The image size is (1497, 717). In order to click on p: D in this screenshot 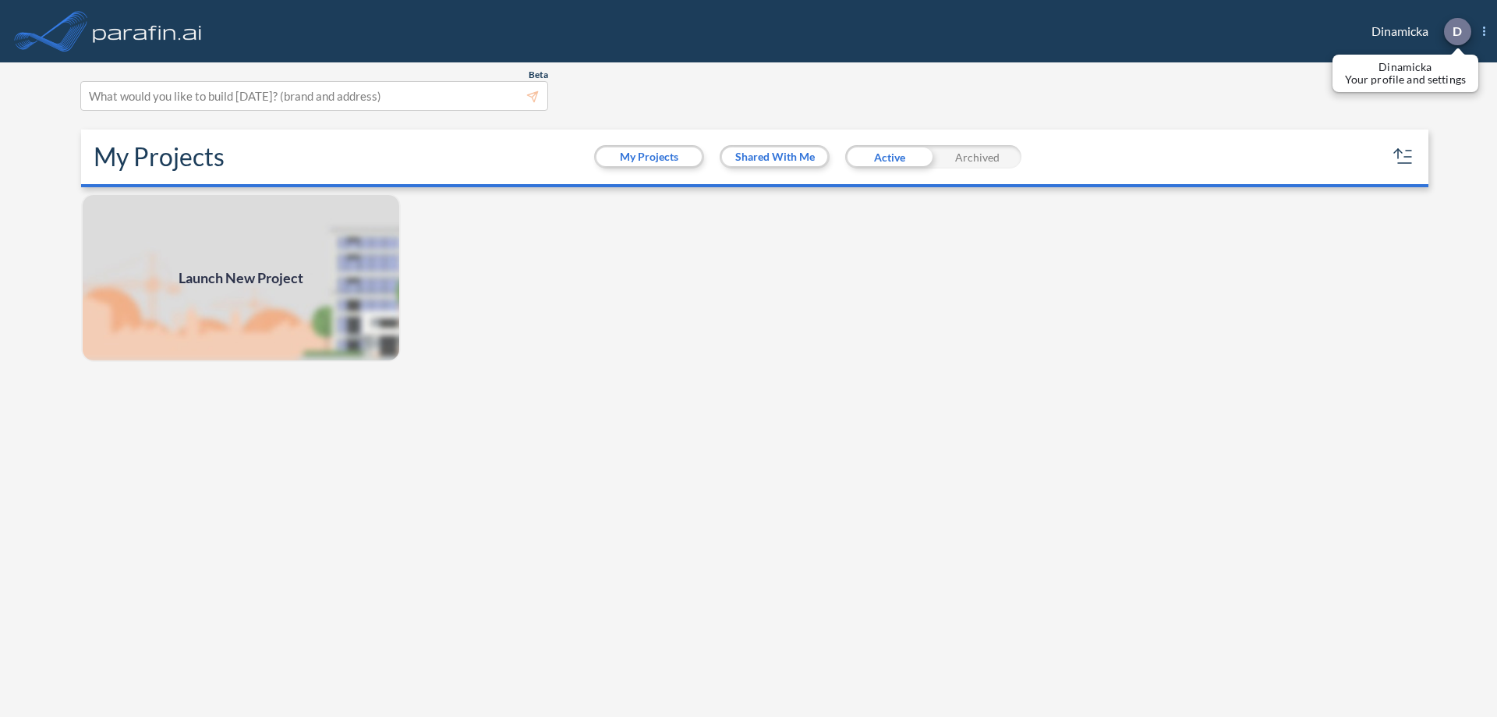, I will do `click(1457, 31)`.